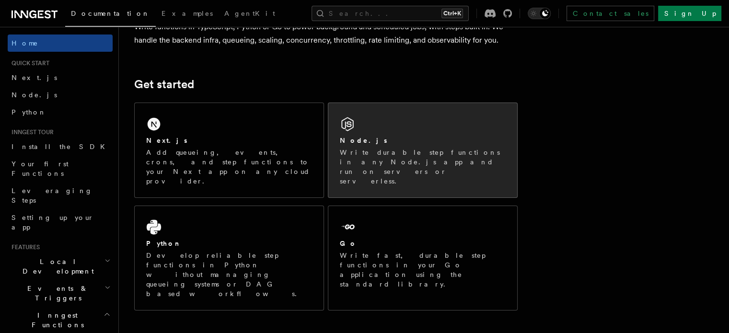 This screenshot has width=729, height=333. What do you see at coordinates (61, 147) in the screenshot?
I see `span: Install the SDK` at bounding box center [61, 147].